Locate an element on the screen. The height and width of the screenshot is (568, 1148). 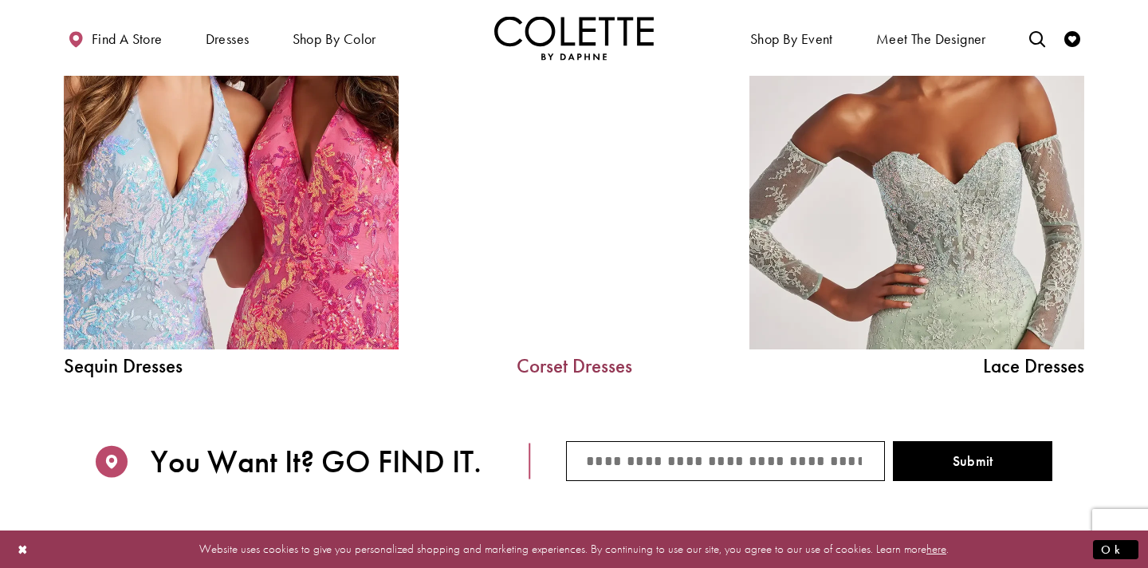
img: Colette by Daphne is located at coordinates (574, 37).